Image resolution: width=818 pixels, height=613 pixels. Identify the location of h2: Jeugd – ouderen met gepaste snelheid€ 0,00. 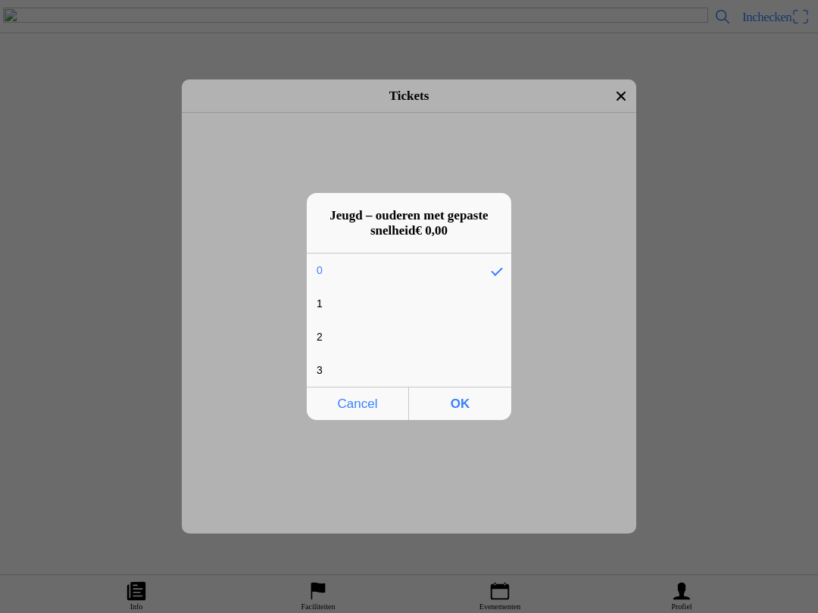
(409, 223).